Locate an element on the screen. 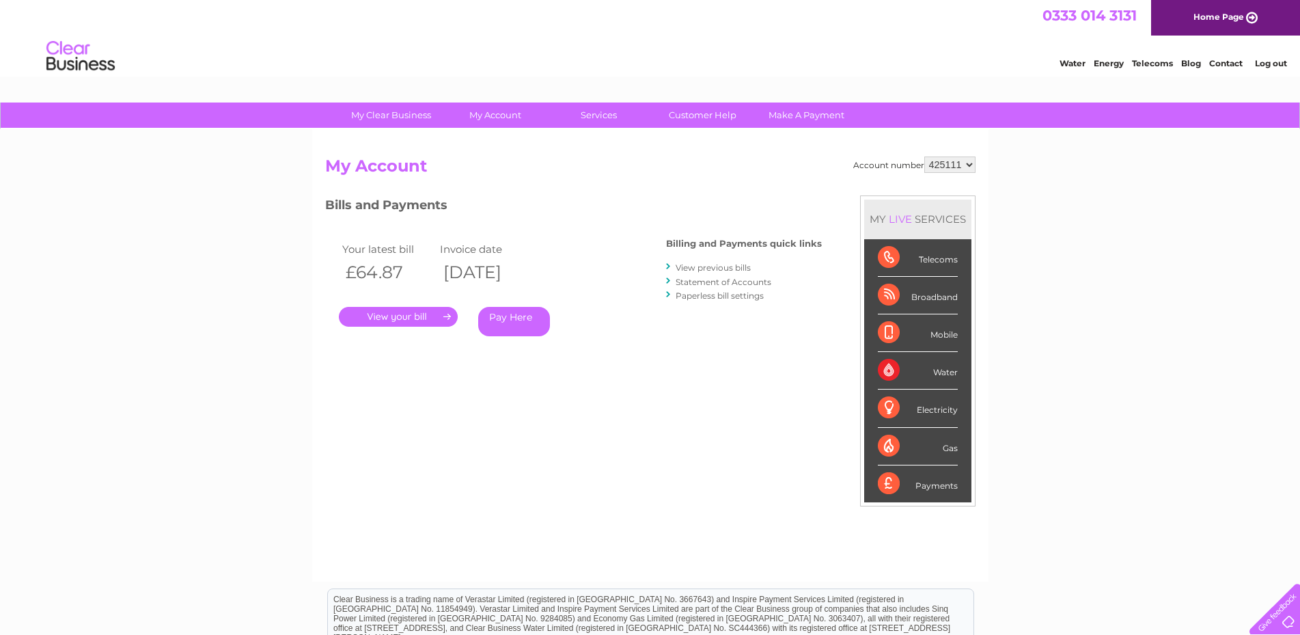 The image size is (1300, 635). a: Statement of Accounts is located at coordinates (723, 281).